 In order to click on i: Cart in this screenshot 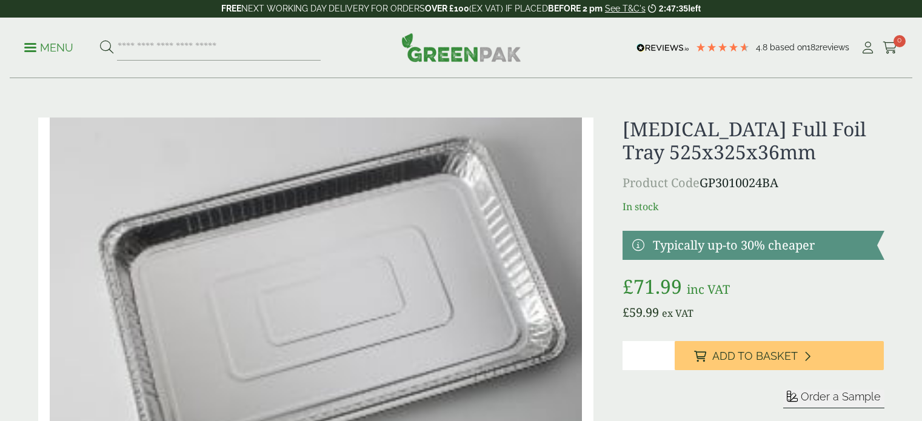, I will do `click(890, 48)`.